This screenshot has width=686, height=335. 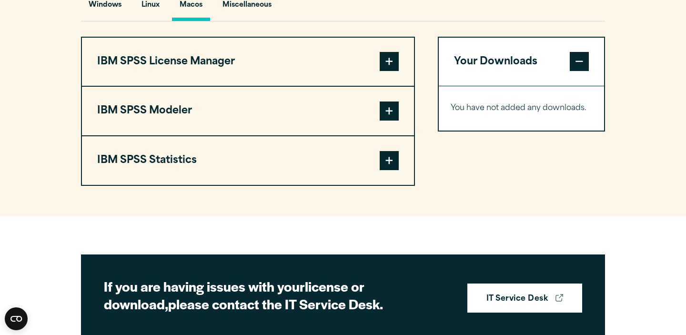 What do you see at coordinates (248, 161) in the screenshot?
I see `button: IBM SPSS Statistics` at bounding box center [248, 161].